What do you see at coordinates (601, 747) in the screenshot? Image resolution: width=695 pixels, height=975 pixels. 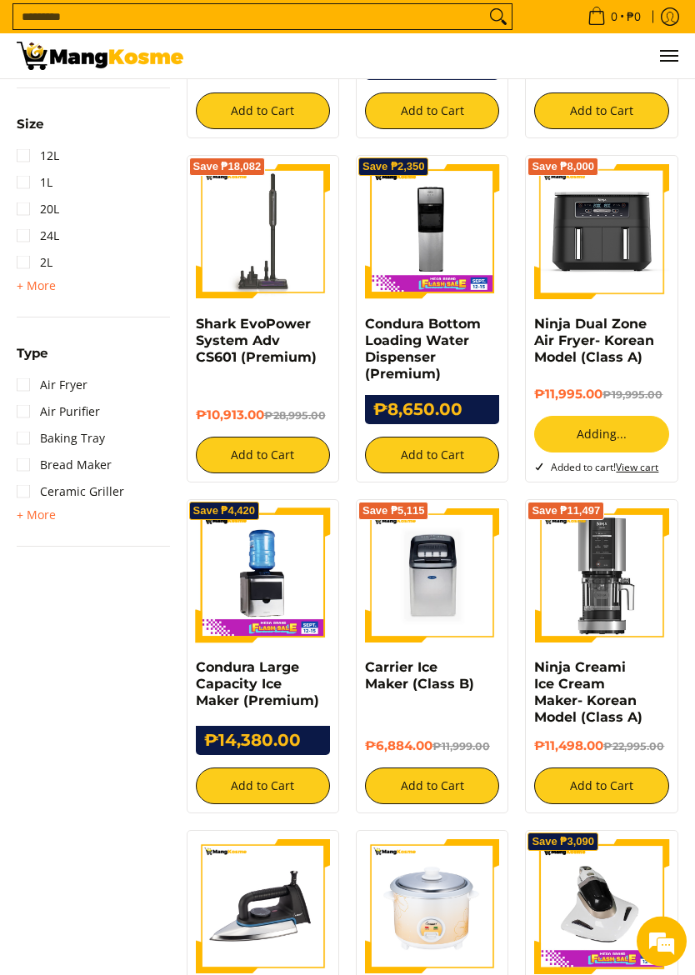 I see `h6: ₱11,498.00` at bounding box center [601, 747].